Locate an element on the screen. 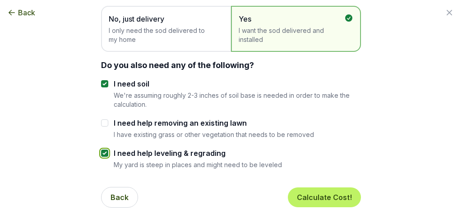 The width and height of the screenshot is (462, 223). p: My yard is steep in places and might need to be leveled is located at coordinates (198, 165).